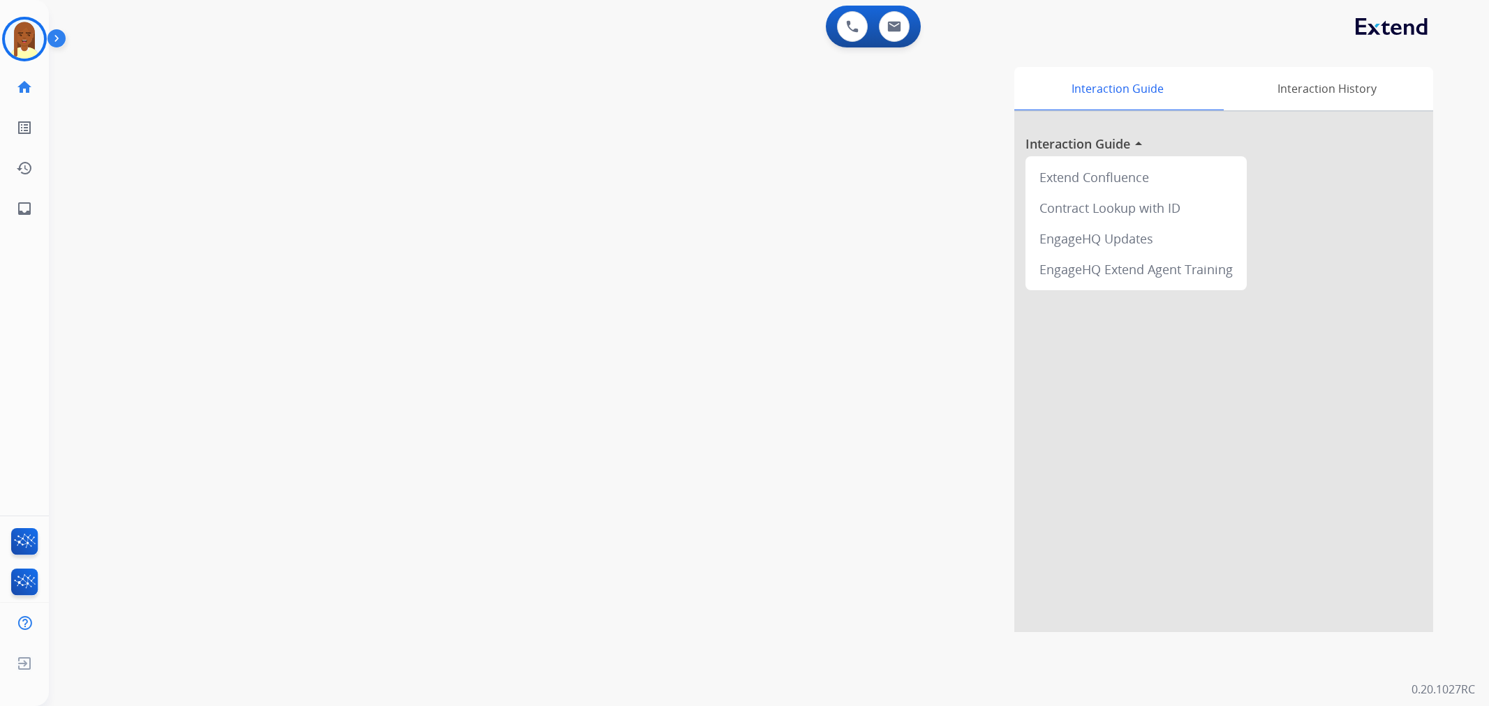 The width and height of the screenshot is (1489, 706). I want to click on div: Contract Lookup with ID, so click(1136, 208).